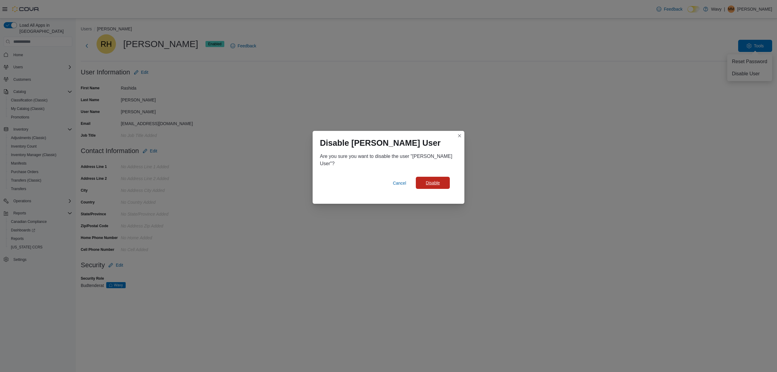 This screenshot has width=777, height=372. What do you see at coordinates (433, 183) in the screenshot?
I see `button: Disable` at bounding box center [433, 183].